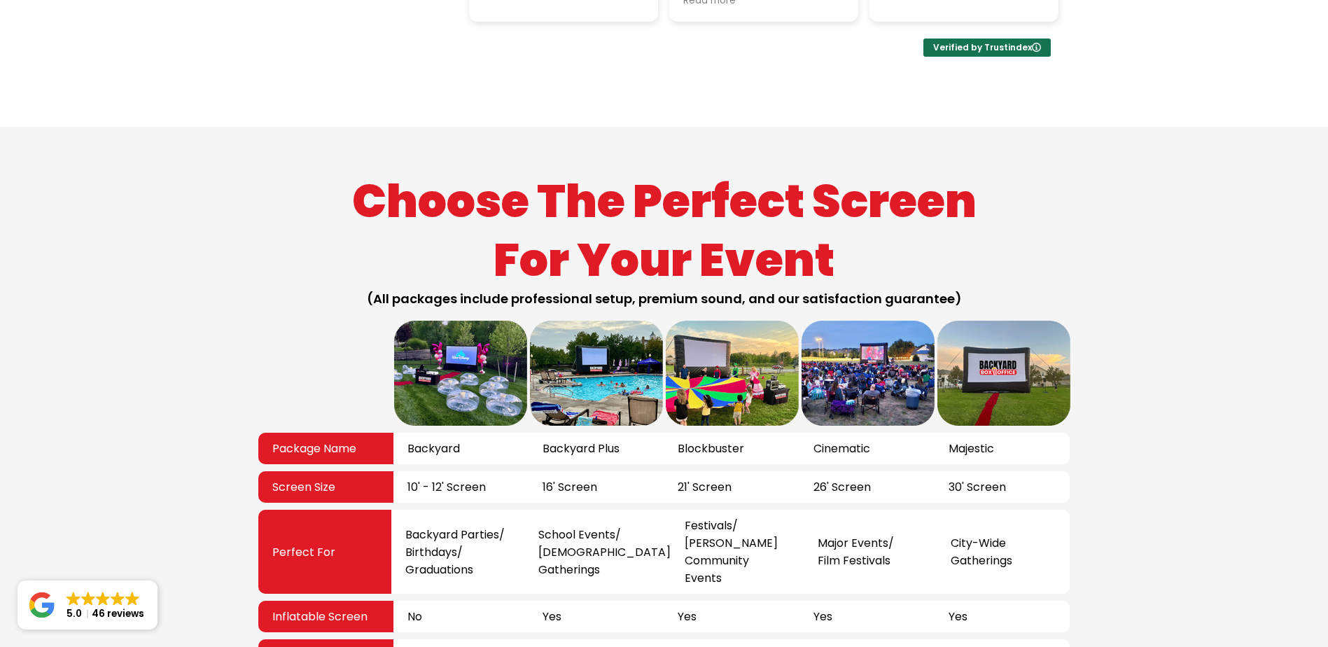 The height and width of the screenshot is (647, 1328). Describe the element at coordinates (704, 486) in the screenshot. I see `span: 21' Screen` at that location.